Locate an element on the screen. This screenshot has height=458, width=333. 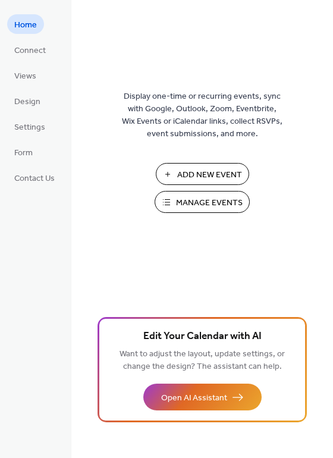
a: Form is located at coordinates (23, 152).